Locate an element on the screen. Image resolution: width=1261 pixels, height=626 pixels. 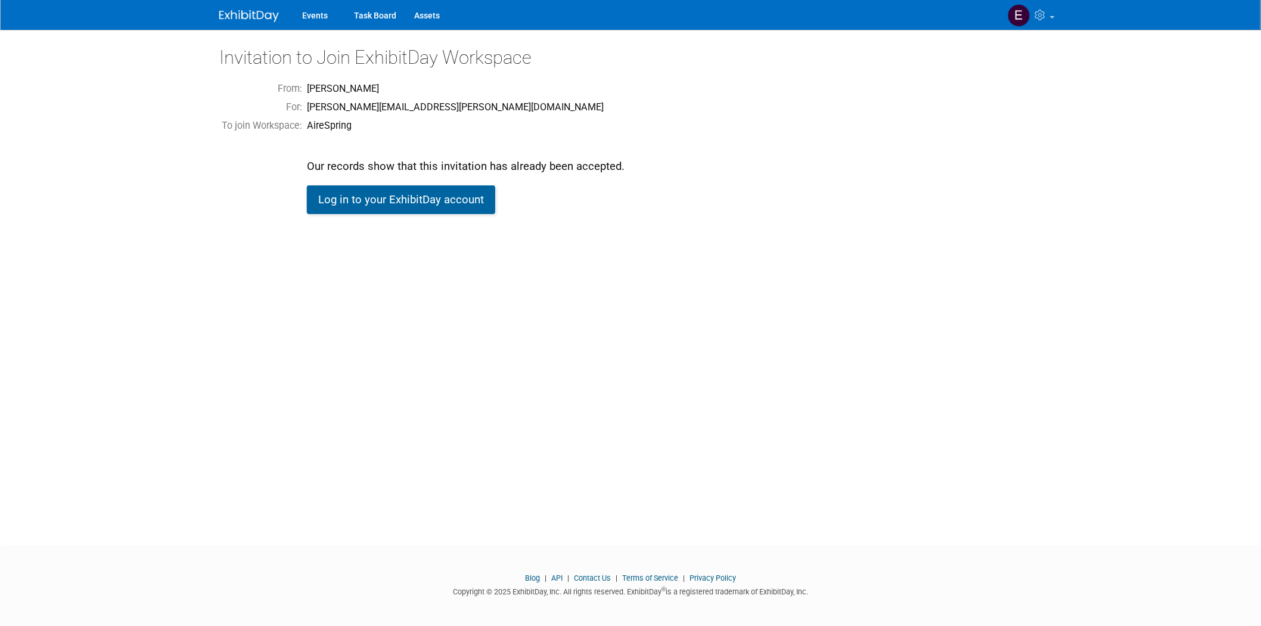
a: Log in to your ExhibitDay account is located at coordinates (401, 200).